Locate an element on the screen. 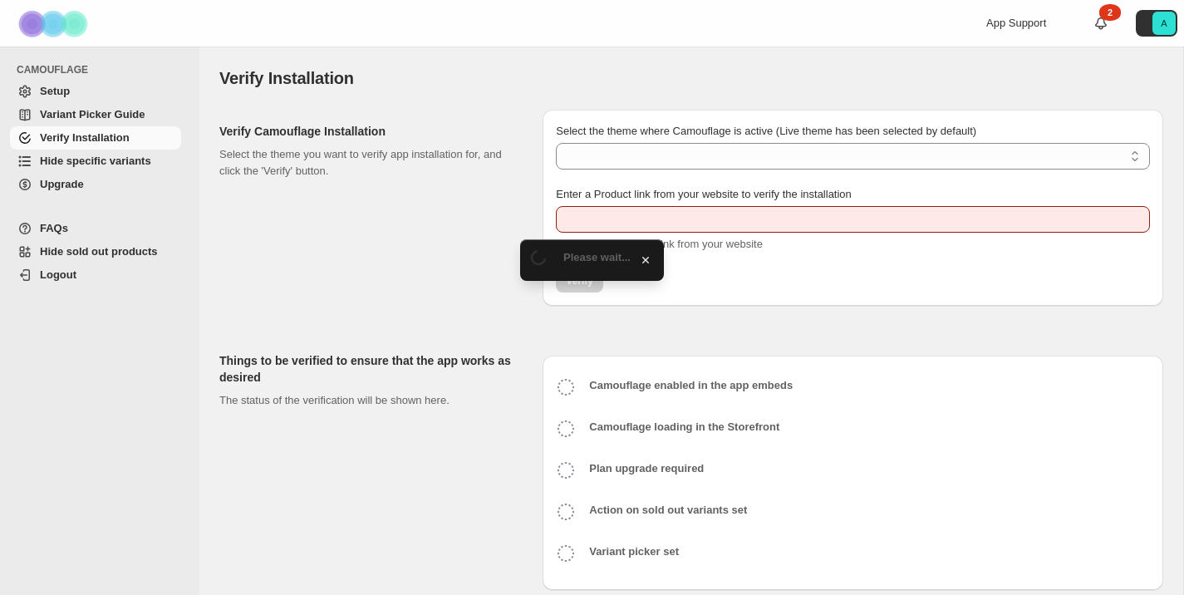 The height and width of the screenshot is (595, 1184). h2: Verify Camouflage Installation is located at coordinates (367, 131).